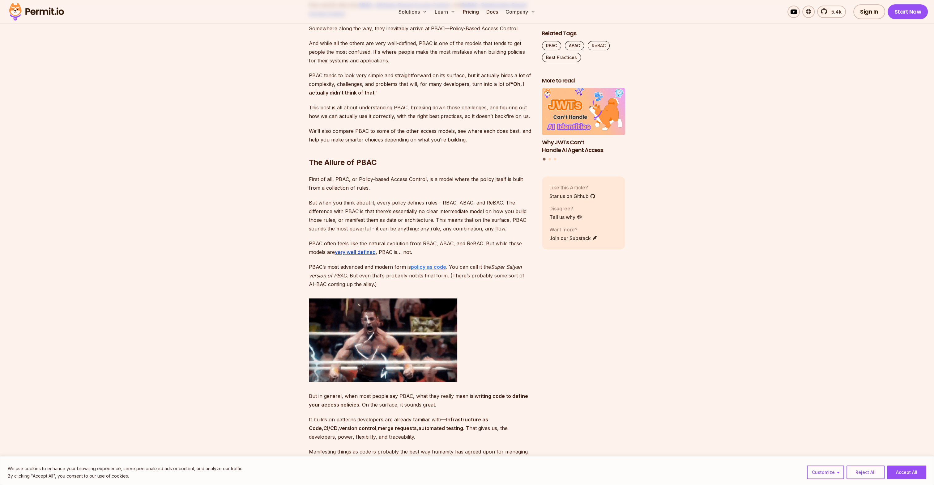 The width and height of the screenshot is (934, 485). I want to click on a: ABAC, so click(575, 46).